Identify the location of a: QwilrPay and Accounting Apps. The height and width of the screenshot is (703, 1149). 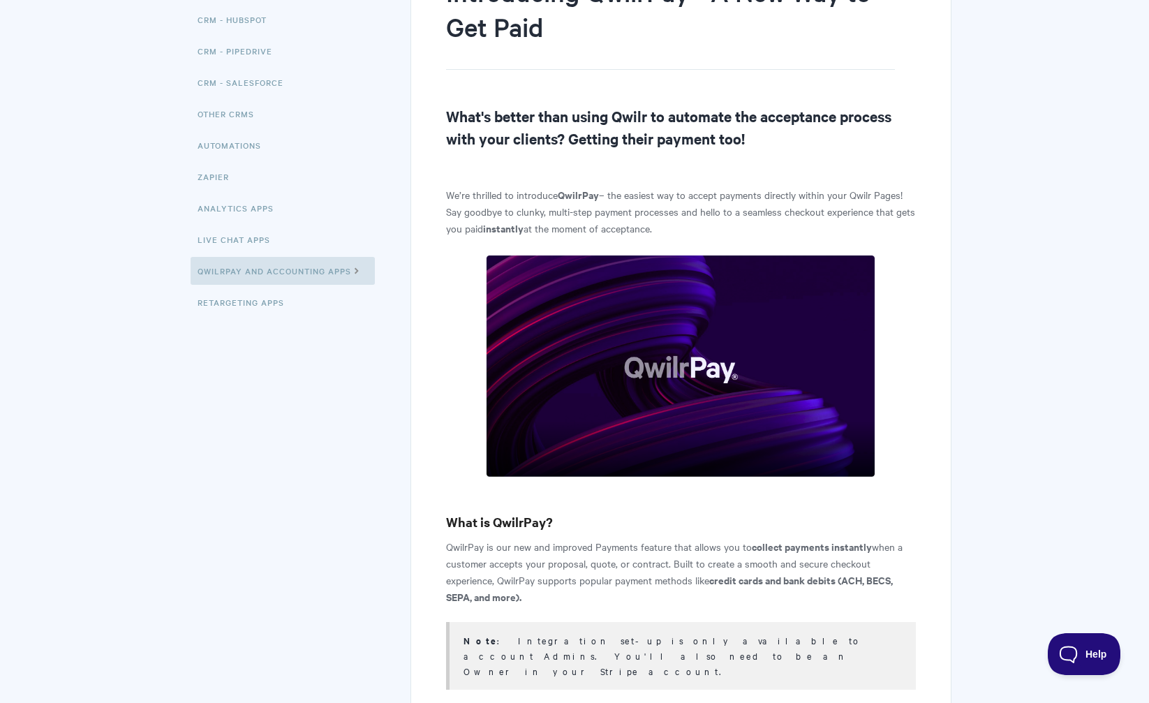
(283, 271).